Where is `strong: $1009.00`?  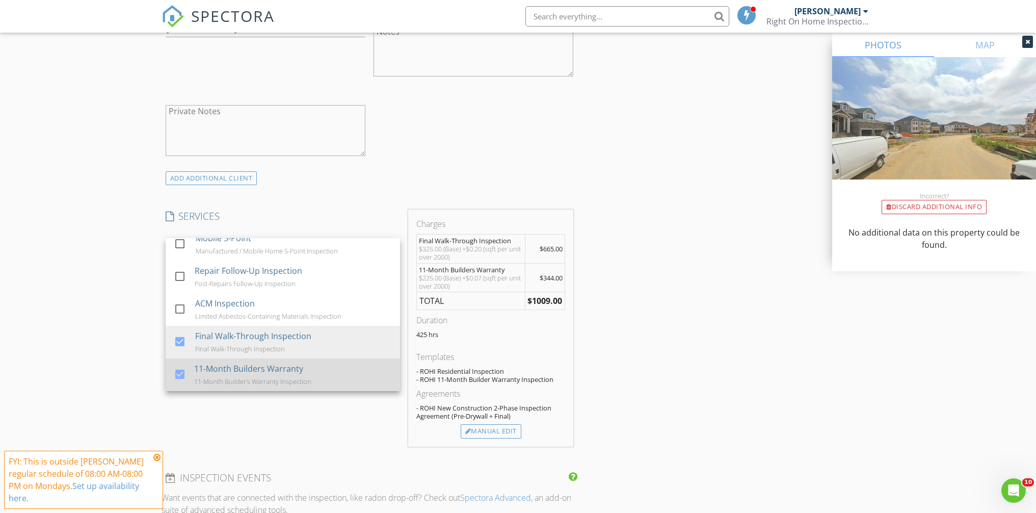 strong: $1009.00 is located at coordinates (545, 301).